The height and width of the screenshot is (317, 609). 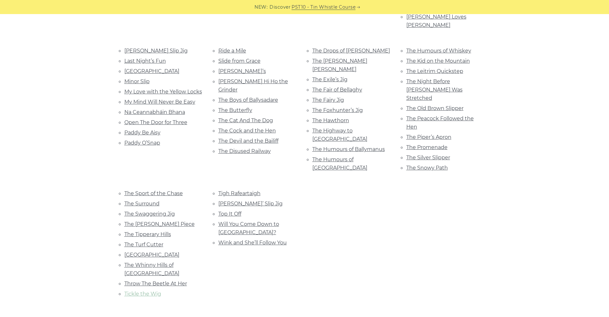 I want to click on a: The Sport of the Chase, so click(x=154, y=193).